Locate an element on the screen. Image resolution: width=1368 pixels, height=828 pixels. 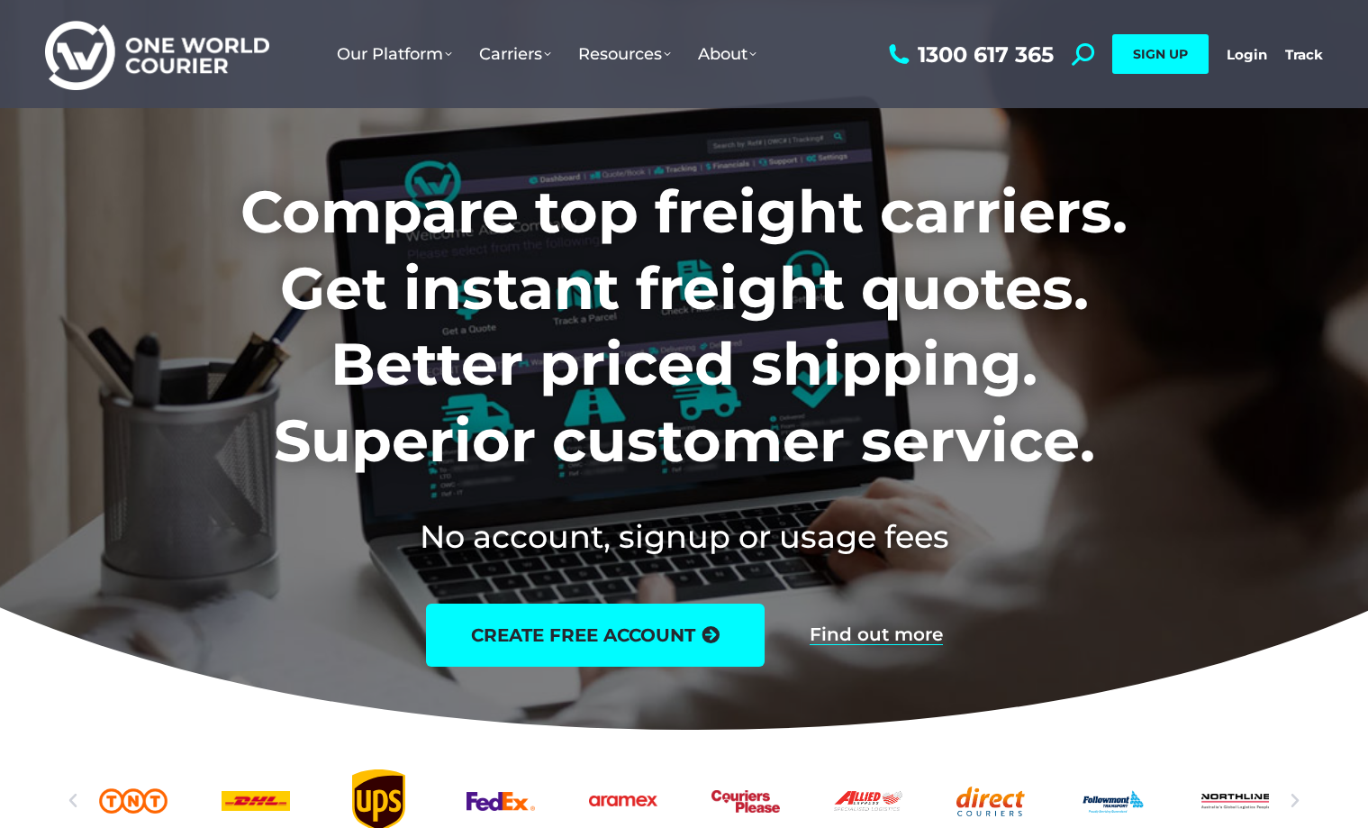
h2: No account, signup or usage fees is located at coordinates (684, 536).